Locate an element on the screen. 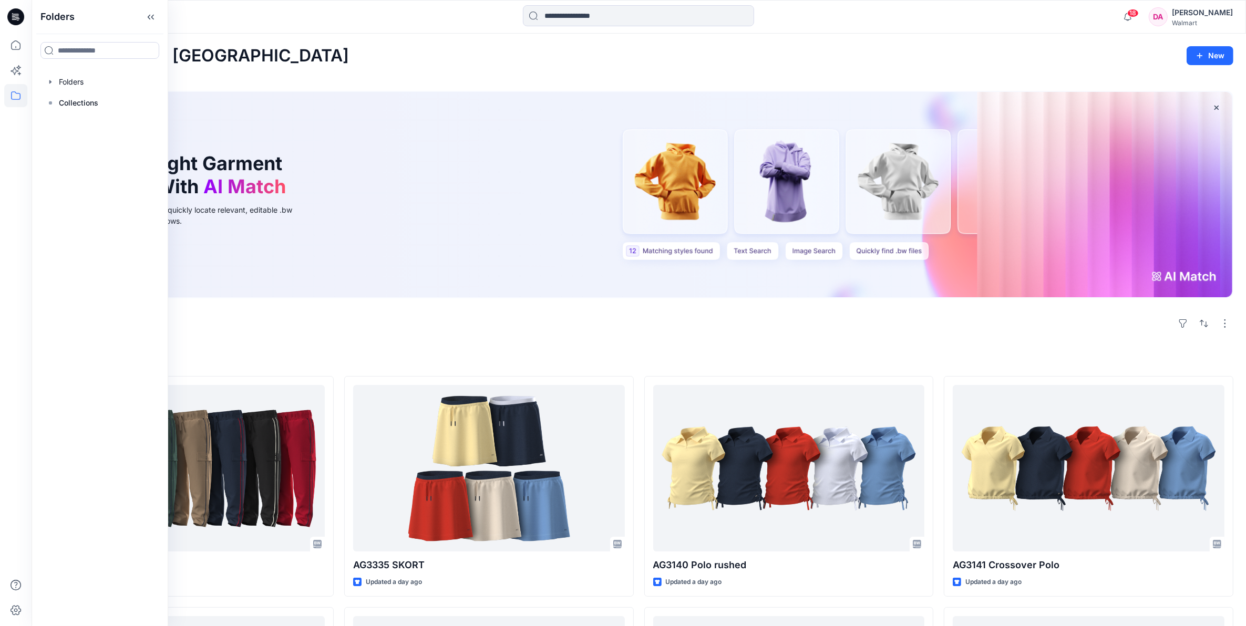 This screenshot has height=626, width=1246. p: WN TB Woven Pants is located at coordinates (189, 565).